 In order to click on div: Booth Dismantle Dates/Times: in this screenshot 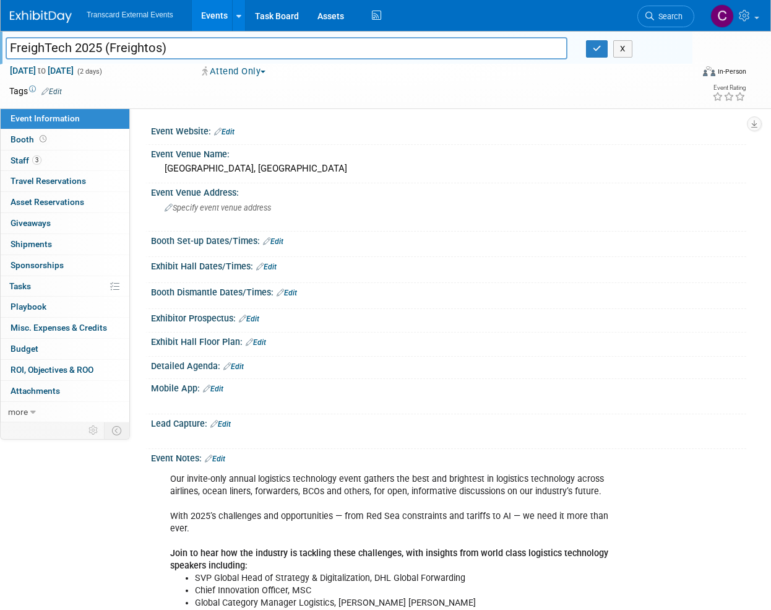, I will do `click(449, 291)`.